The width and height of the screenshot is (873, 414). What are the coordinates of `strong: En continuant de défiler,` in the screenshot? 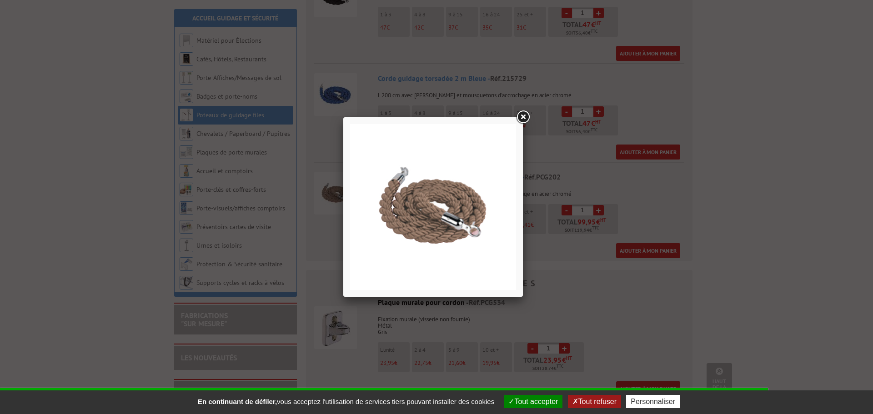 It's located at (237, 401).